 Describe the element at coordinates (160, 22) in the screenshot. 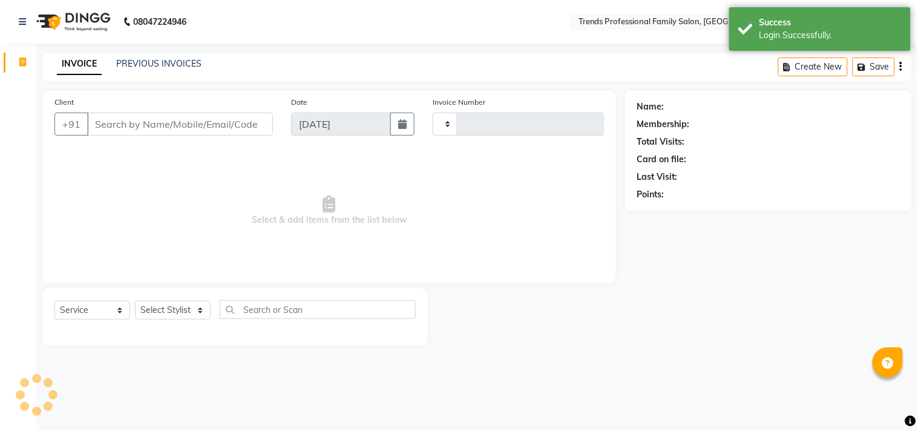

I see `b: 08047224946` at that location.